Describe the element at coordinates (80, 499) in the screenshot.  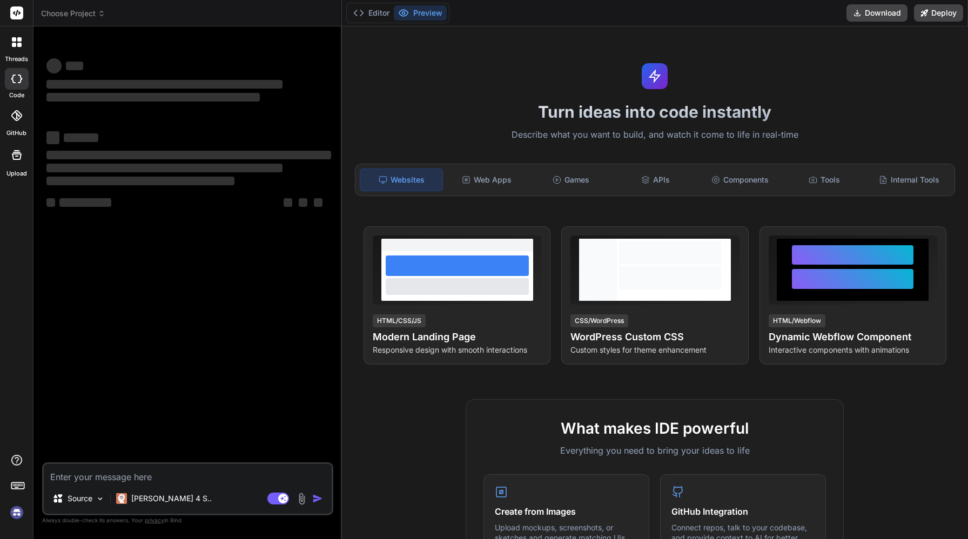
I see `p: Source` at that location.